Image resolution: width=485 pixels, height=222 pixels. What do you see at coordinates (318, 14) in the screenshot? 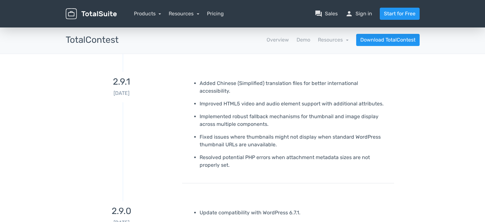
I see `span: question_answer` at bounding box center [318, 14].